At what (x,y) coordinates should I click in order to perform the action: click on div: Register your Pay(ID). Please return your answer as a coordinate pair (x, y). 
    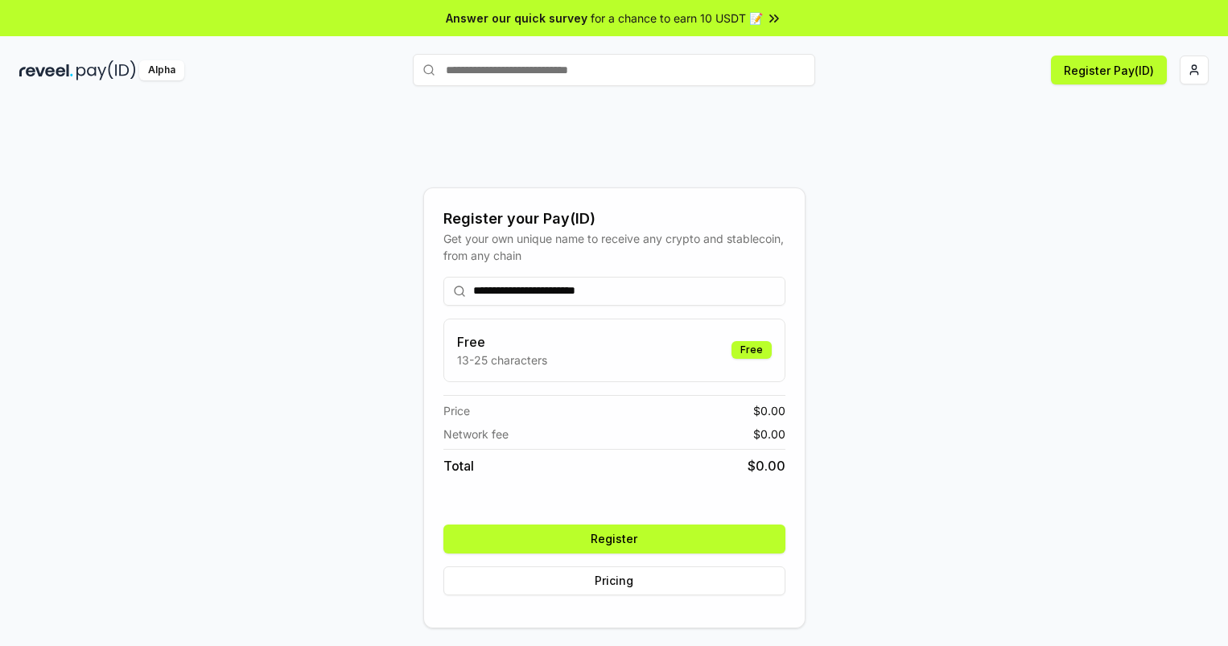
    Looking at the image, I should click on (614, 219).